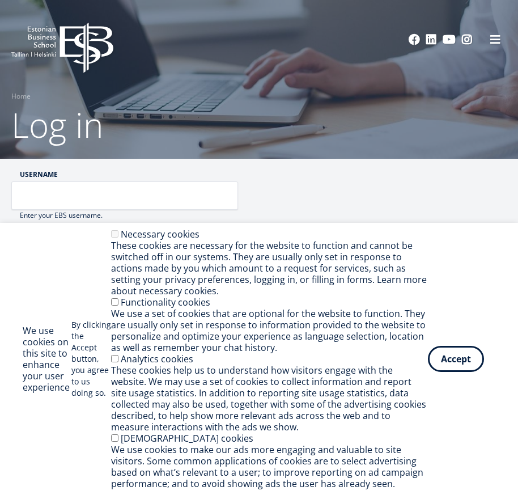 The image size is (518, 495). What do you see at coordinates (269, 331) in the screenshot?
I see `div: We use a set of cookies that are optional for the website to function. They are usually only set ...` at bounding box center [269, 331].